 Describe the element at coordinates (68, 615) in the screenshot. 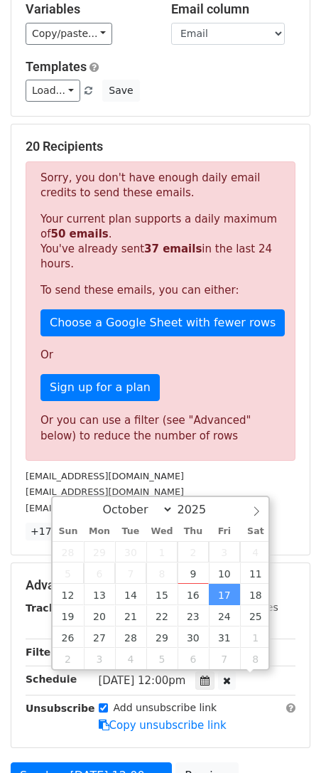

I see `span: October 19, 2025` at that location.